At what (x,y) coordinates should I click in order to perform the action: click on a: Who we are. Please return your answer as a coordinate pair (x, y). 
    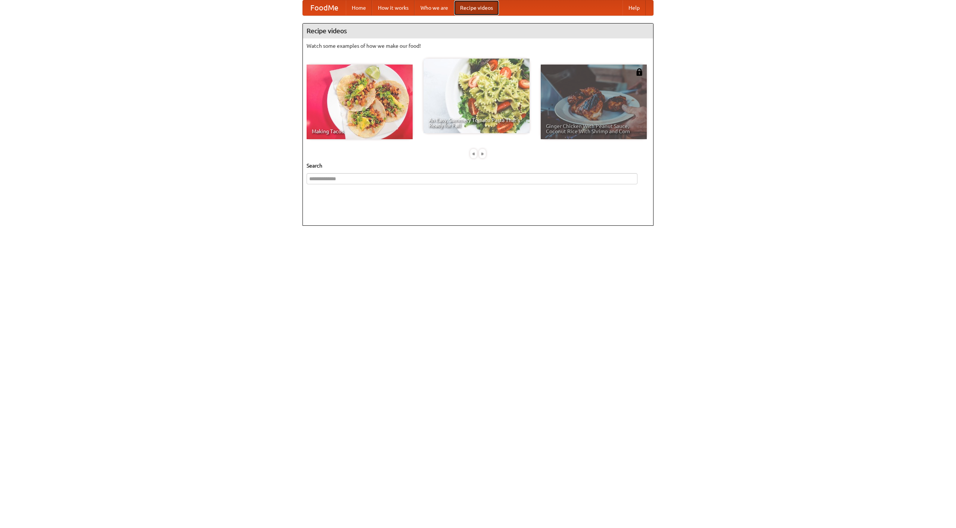
    Looking at the image, I should click on (434, 8).